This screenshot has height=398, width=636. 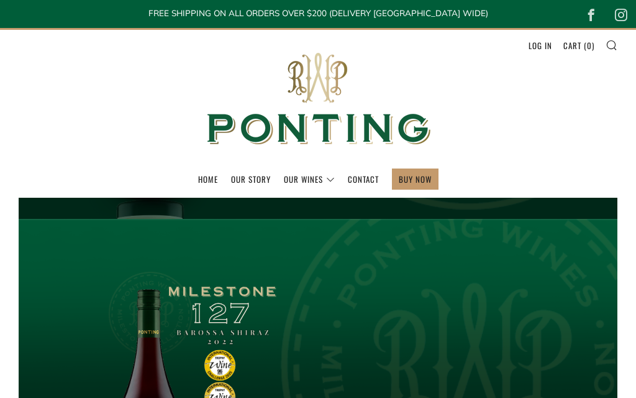 What do you see at coordinates (364, 179) in the screenshot?
I see `a: Contact` at bounding box center [364, 179].